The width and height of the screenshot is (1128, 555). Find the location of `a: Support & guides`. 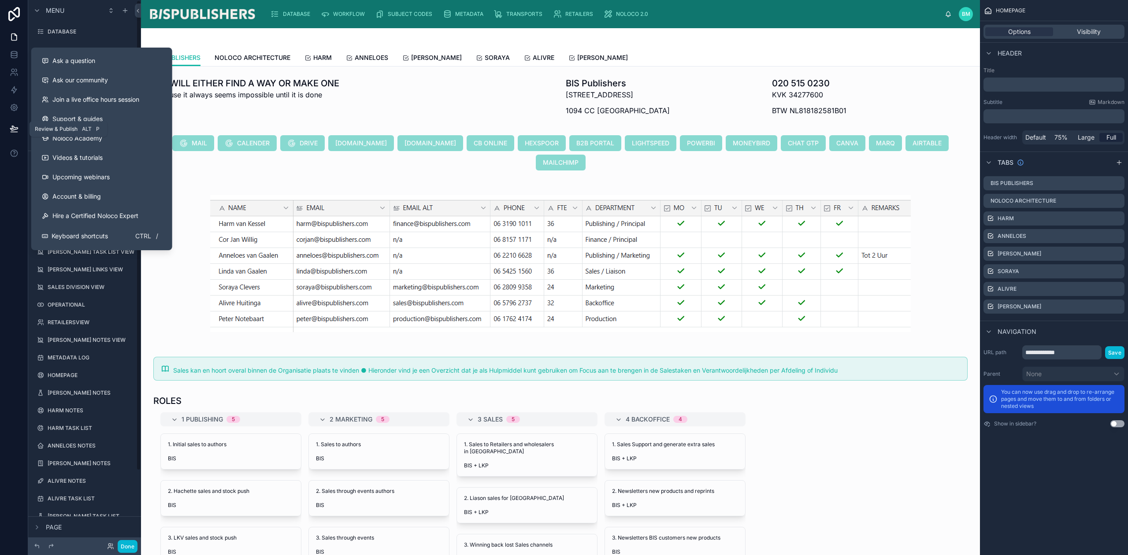

a: Support & guides is located at coordinates (102, 119).